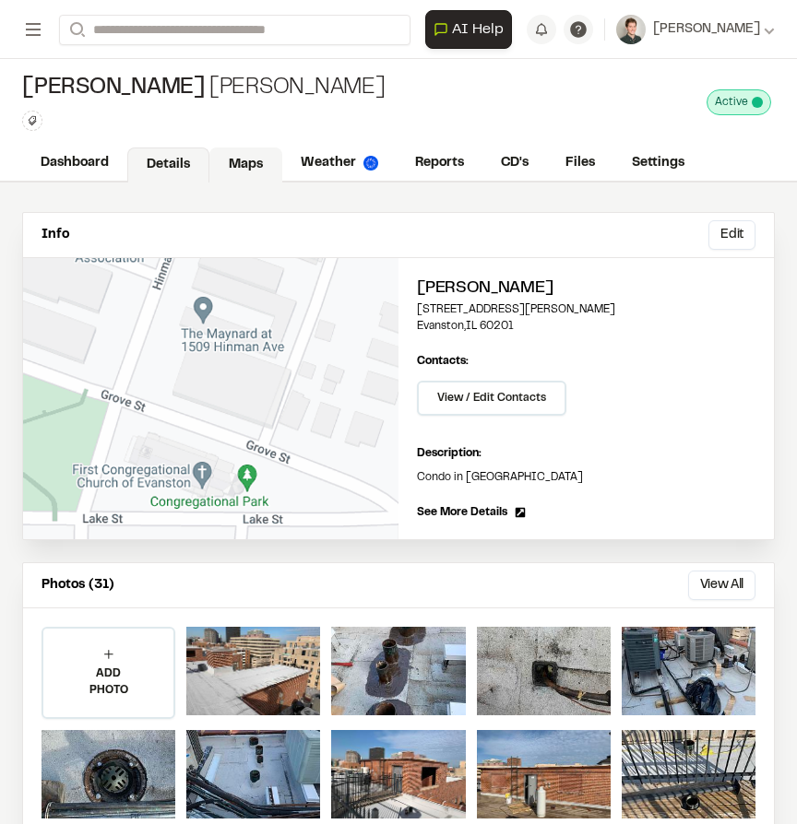  I want to click on a: Settings, so click(657, 163).